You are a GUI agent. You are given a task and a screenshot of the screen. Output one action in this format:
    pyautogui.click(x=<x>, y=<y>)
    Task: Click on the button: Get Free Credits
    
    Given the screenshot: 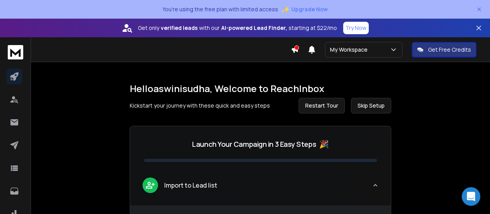 What is the action you would take?
    pyautogui.click(x=444, y=50)
    